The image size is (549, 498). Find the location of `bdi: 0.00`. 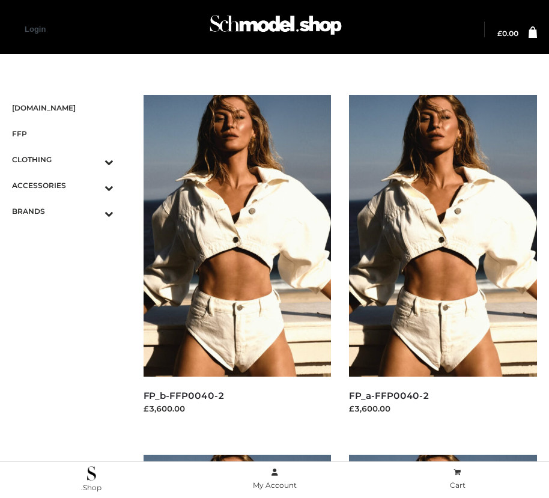

bdi: 0.00 is located at coordinates (508, 33).